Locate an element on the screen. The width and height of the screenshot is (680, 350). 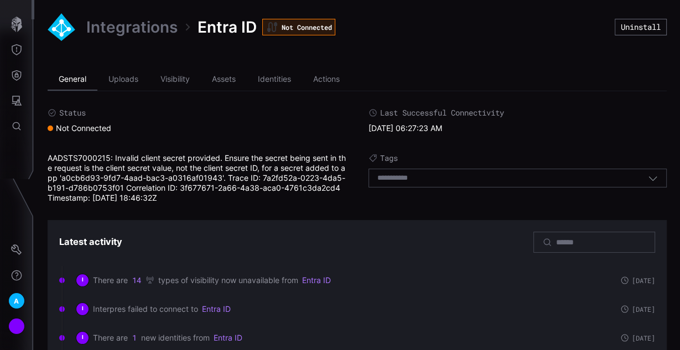
span: new identities from is located at coordinates (175, 338).